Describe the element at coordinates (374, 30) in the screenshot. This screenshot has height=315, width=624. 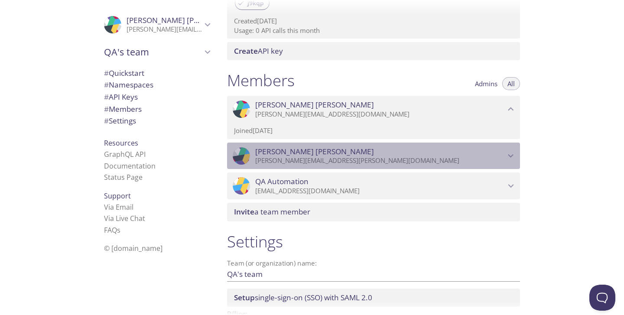
I see `p: Usage: 0 API calls this month` at that location.